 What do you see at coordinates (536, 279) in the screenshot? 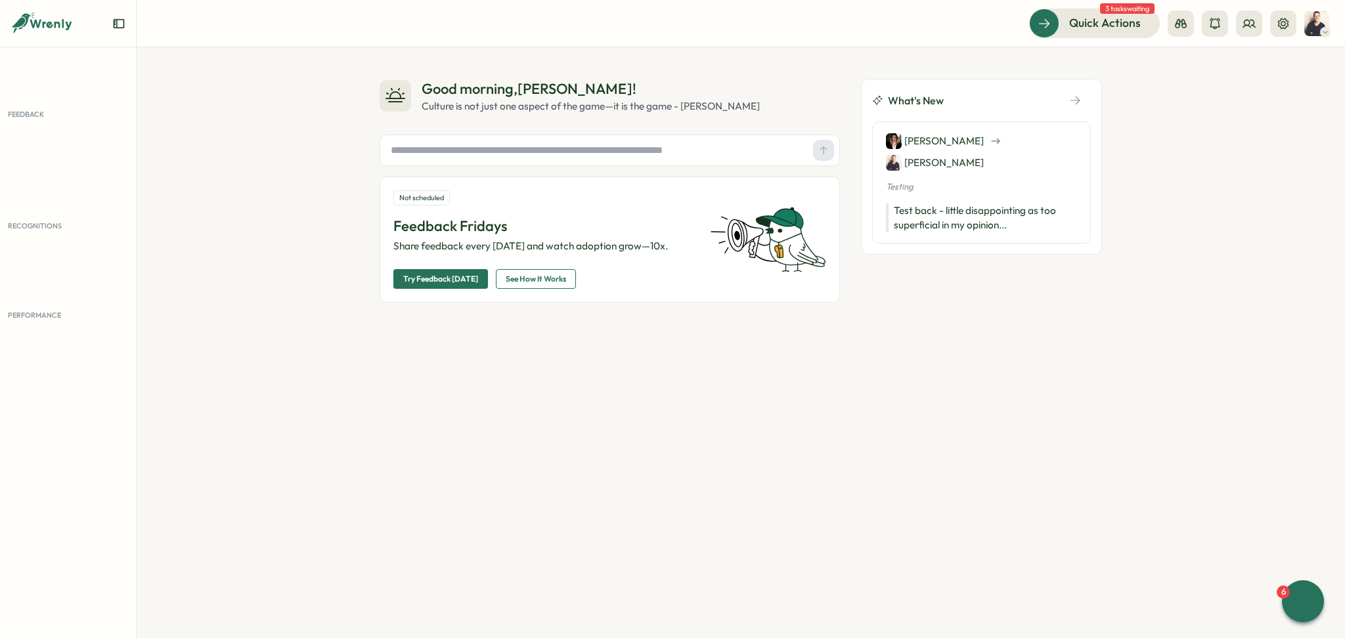
I see `button: See How It Works` at bounding box center [536, 279].